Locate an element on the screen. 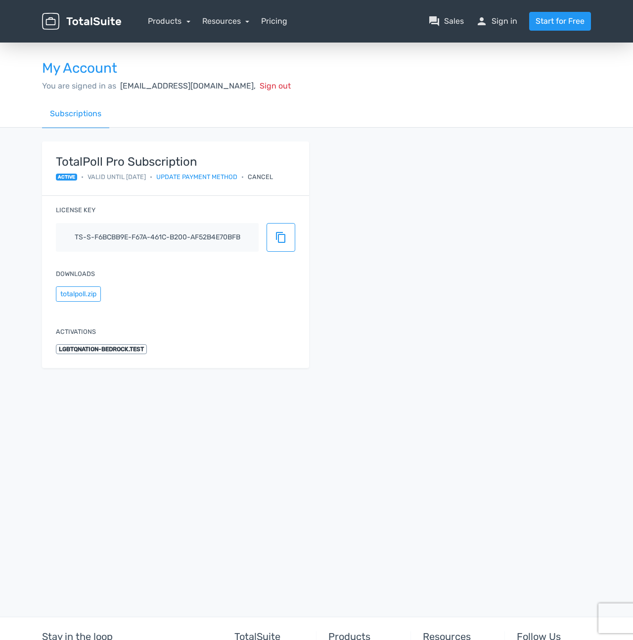 Image resolution: width=633 pixels, height=640 pixels. a: personSign in is located at coordinates (497, 21).